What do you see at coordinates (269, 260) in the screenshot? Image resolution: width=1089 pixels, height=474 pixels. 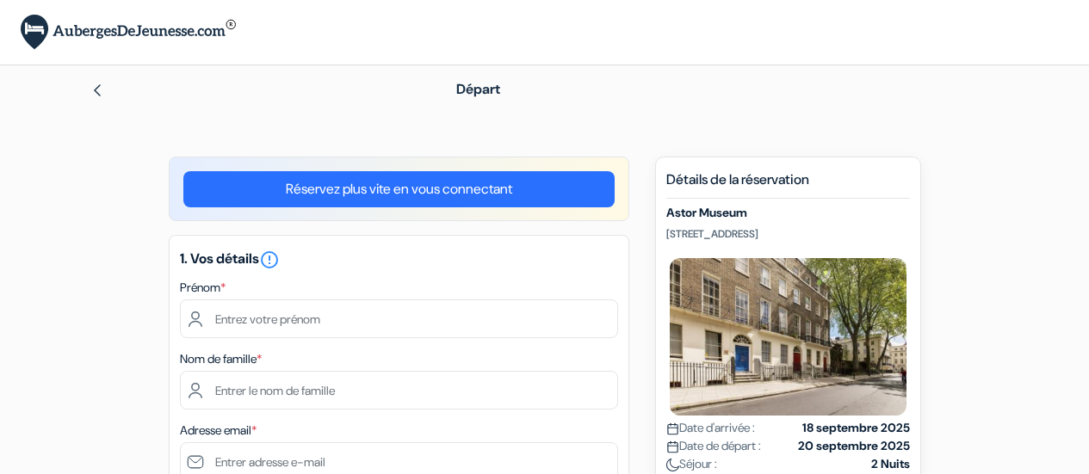 I see `i: error_outline` at bounding box center [269, 260].